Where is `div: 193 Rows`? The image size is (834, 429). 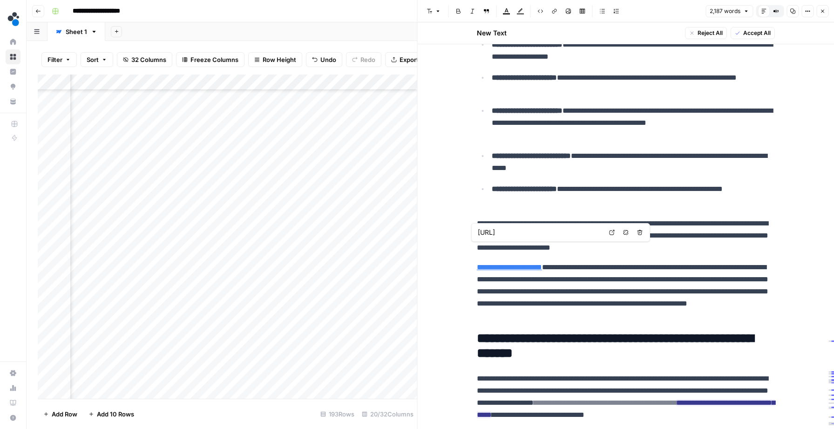 div: 193 Rows is located at coordinates (337, 414).